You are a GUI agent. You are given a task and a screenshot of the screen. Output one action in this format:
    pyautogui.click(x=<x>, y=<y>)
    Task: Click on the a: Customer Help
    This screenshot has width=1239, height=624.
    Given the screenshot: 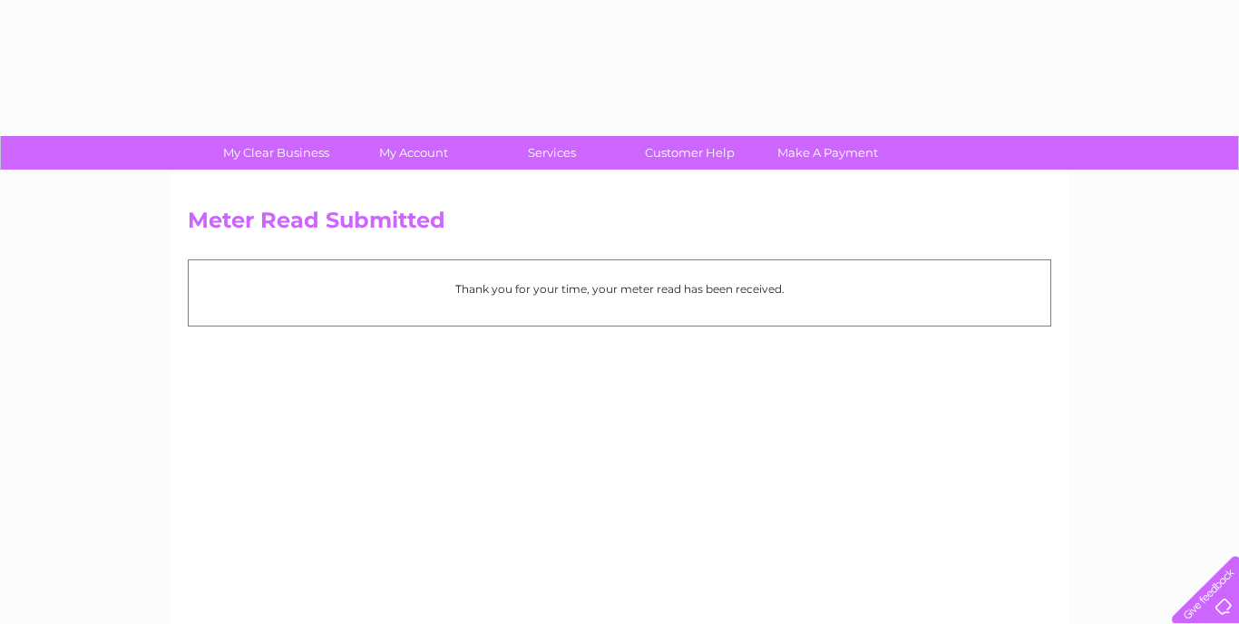 What is the action you would take?
    pyautogui.click(x=689, y=152)
    